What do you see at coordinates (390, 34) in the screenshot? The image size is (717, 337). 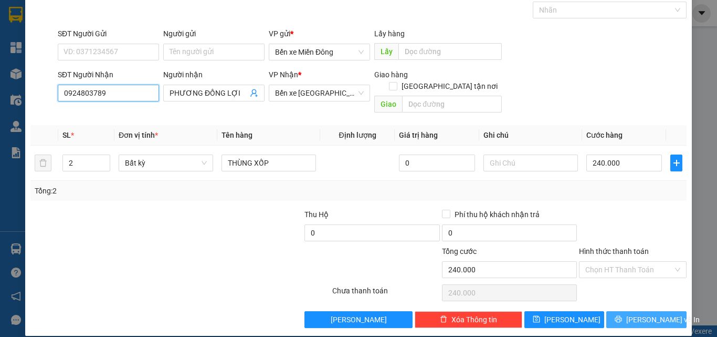 I see `span: Lấy hàng` at bounding box center [390, 34].